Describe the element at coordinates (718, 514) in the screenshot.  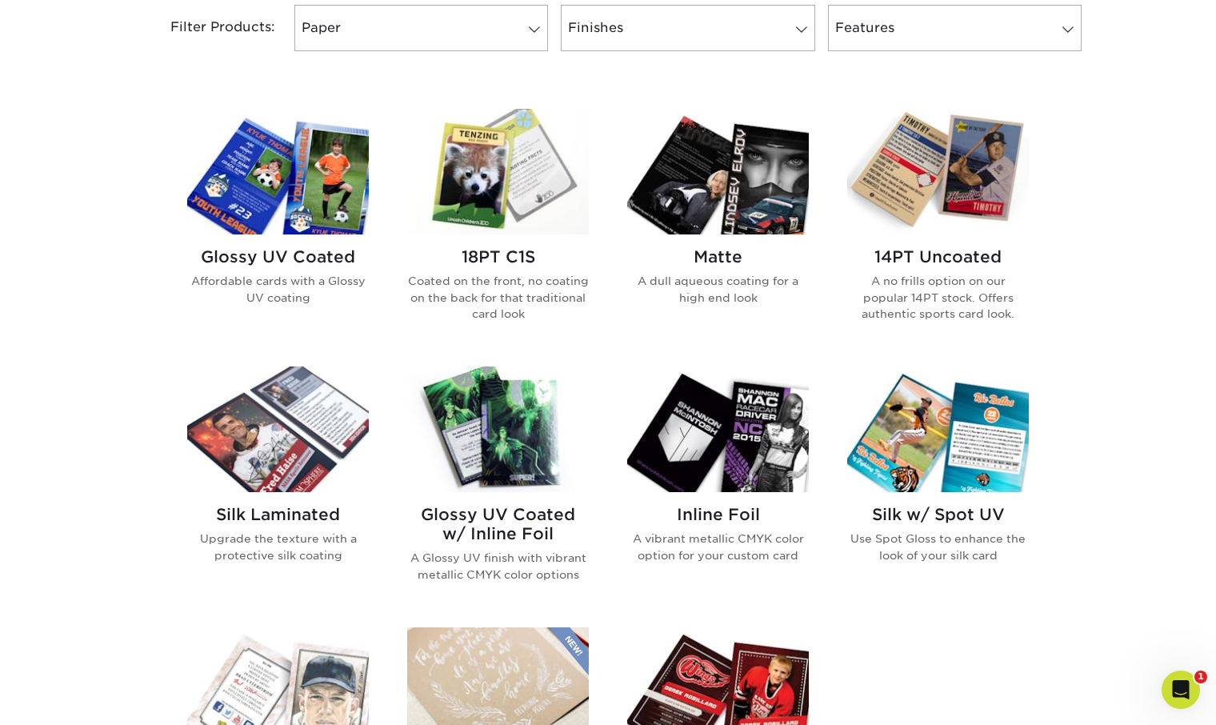
I see `h2: Inline Foil` at that location.